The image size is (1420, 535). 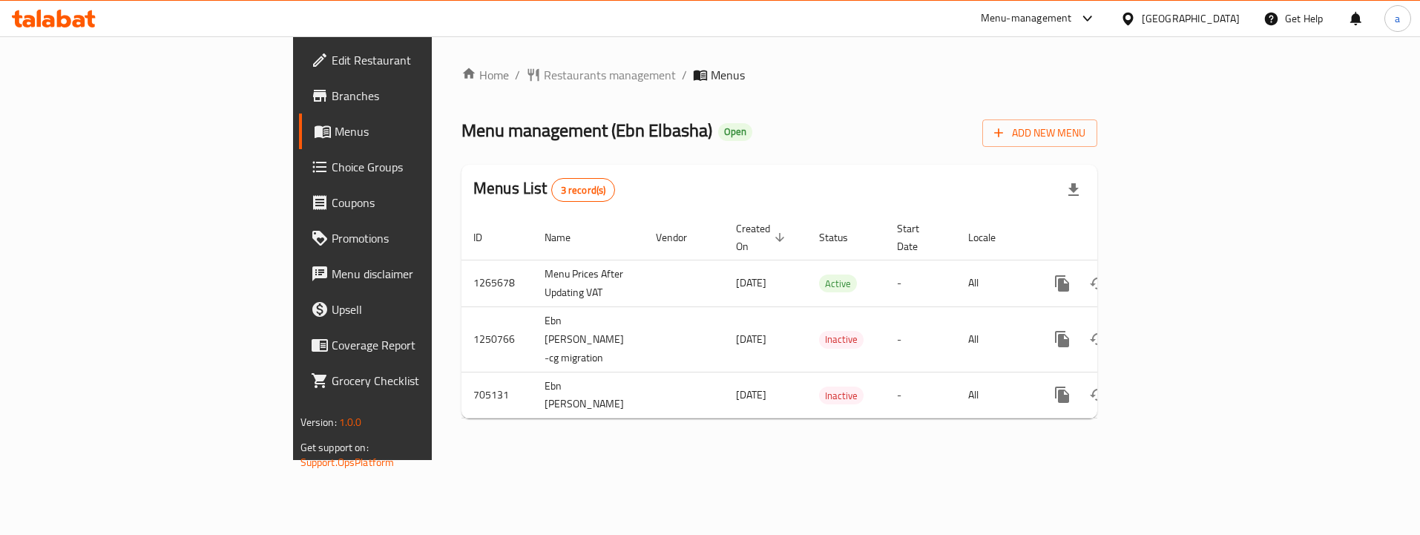 I want to click on a: Support.OpsPlatform, so click(x=347, y=462).